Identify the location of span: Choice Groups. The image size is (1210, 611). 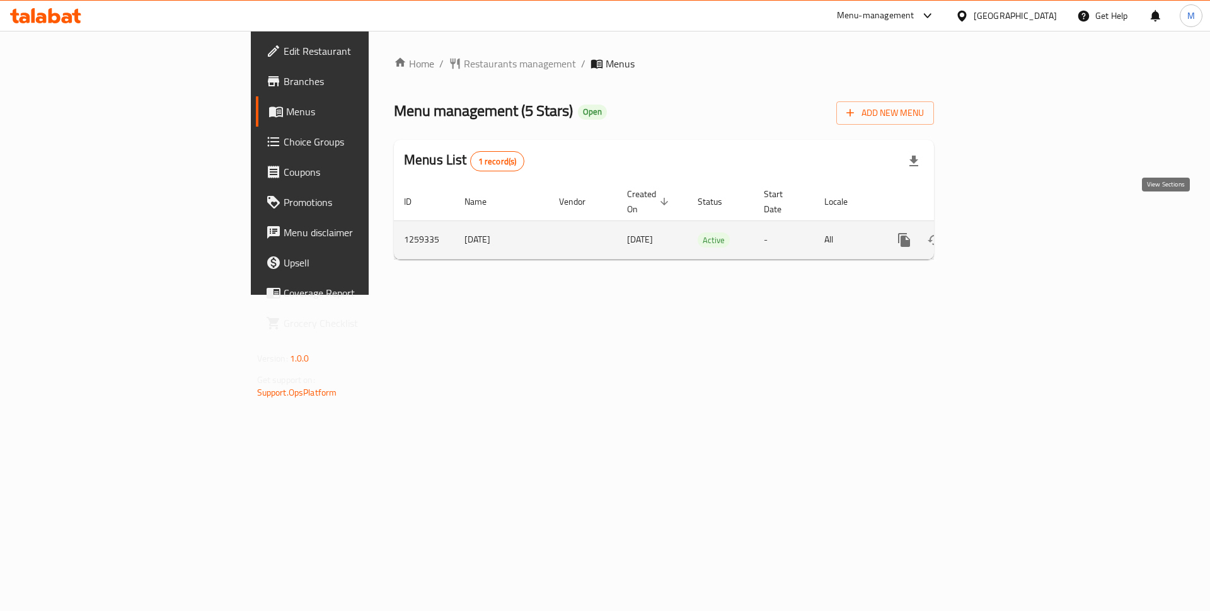
(363, 142).